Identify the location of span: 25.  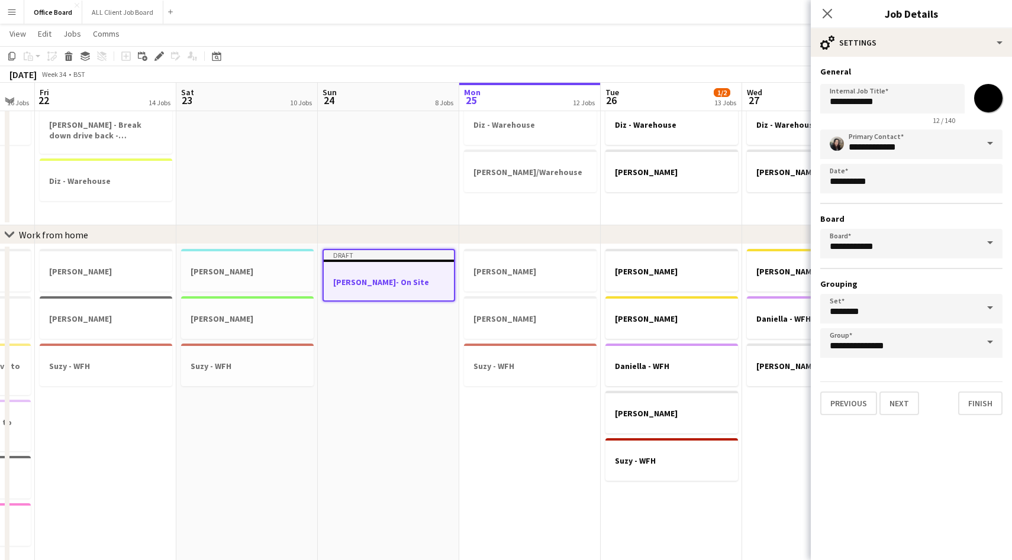
(471, 100).